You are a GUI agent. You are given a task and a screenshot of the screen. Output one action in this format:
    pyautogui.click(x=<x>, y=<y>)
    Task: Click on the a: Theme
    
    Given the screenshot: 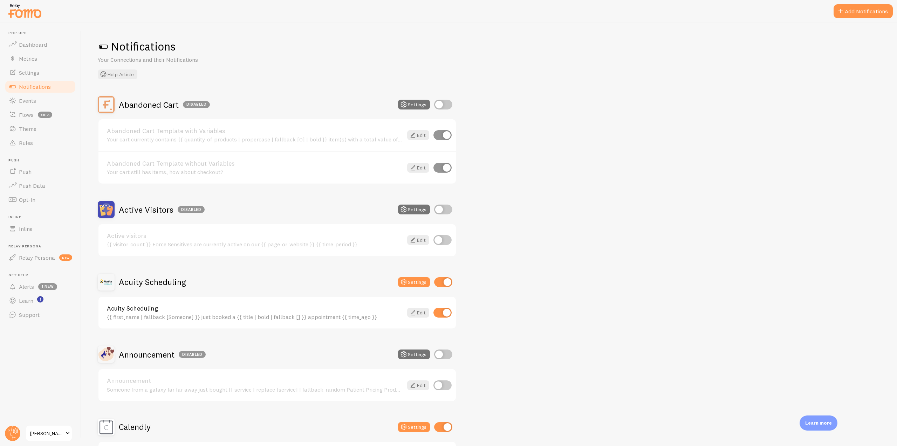 What is the action you would take?
    pyautogui.click(x=40, y=129)
    